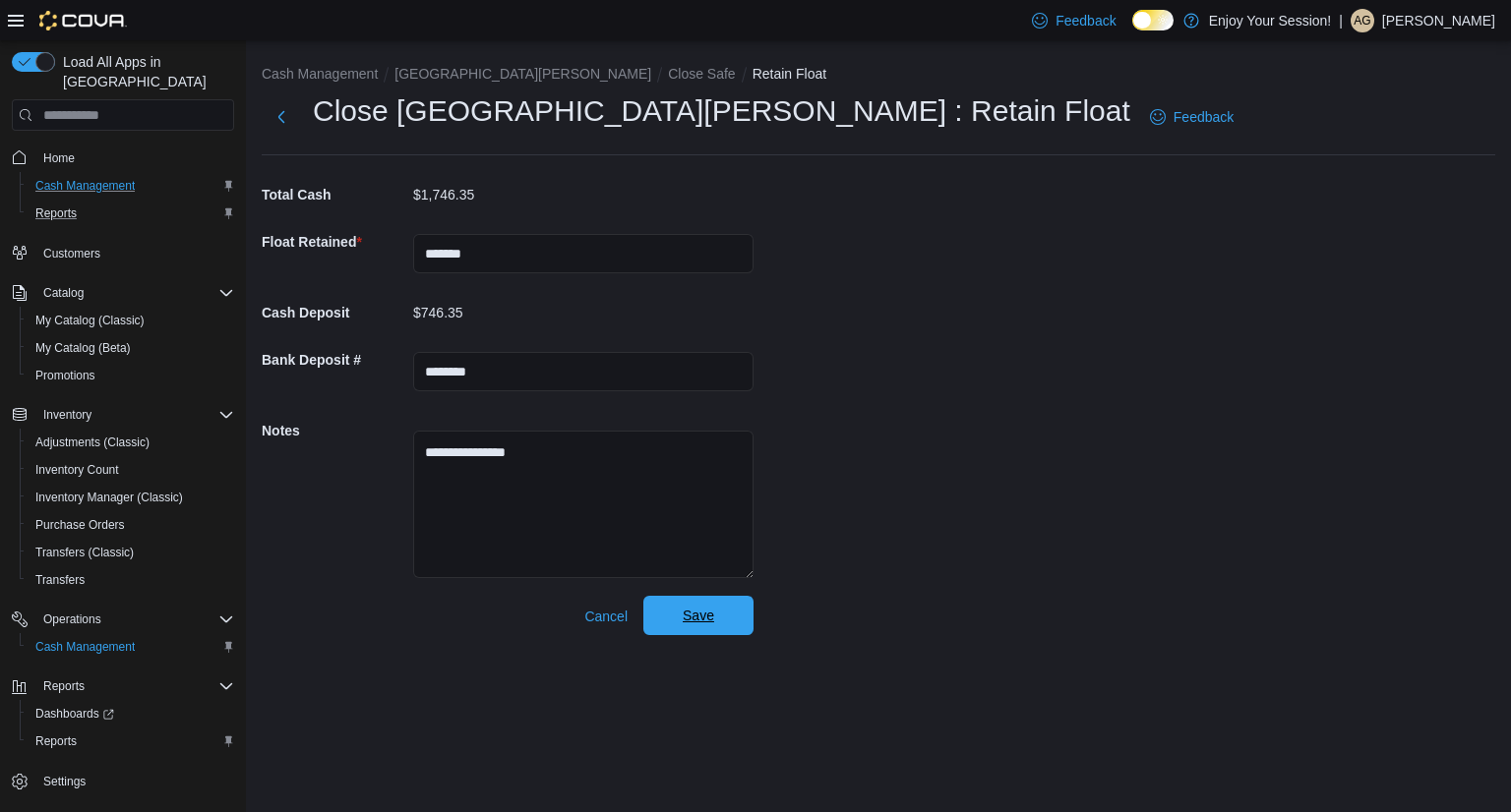  What do you see at coordinates (67, 415) in the screenshot?
I see `span: Inventory` at bounding box center [67, 415].